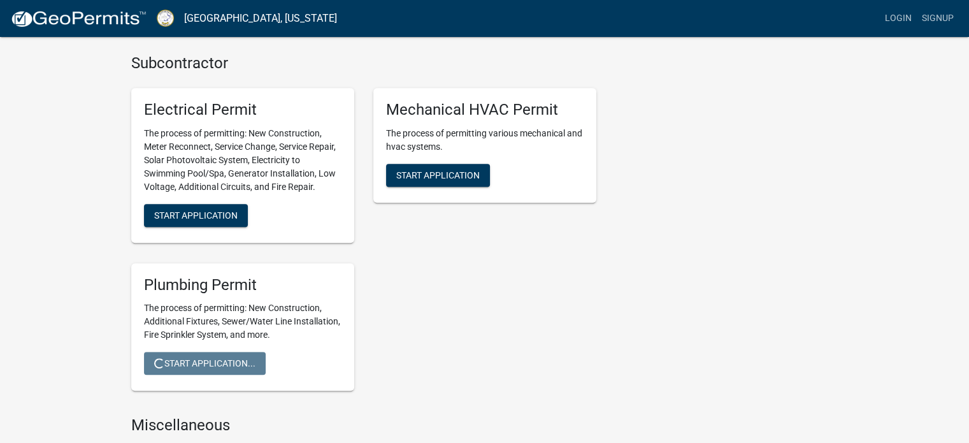 This screenshot has height=443, width=969. Describe the element at coordinates (205, 363) in the screenshot. I see `span: Start Application...` at that location.